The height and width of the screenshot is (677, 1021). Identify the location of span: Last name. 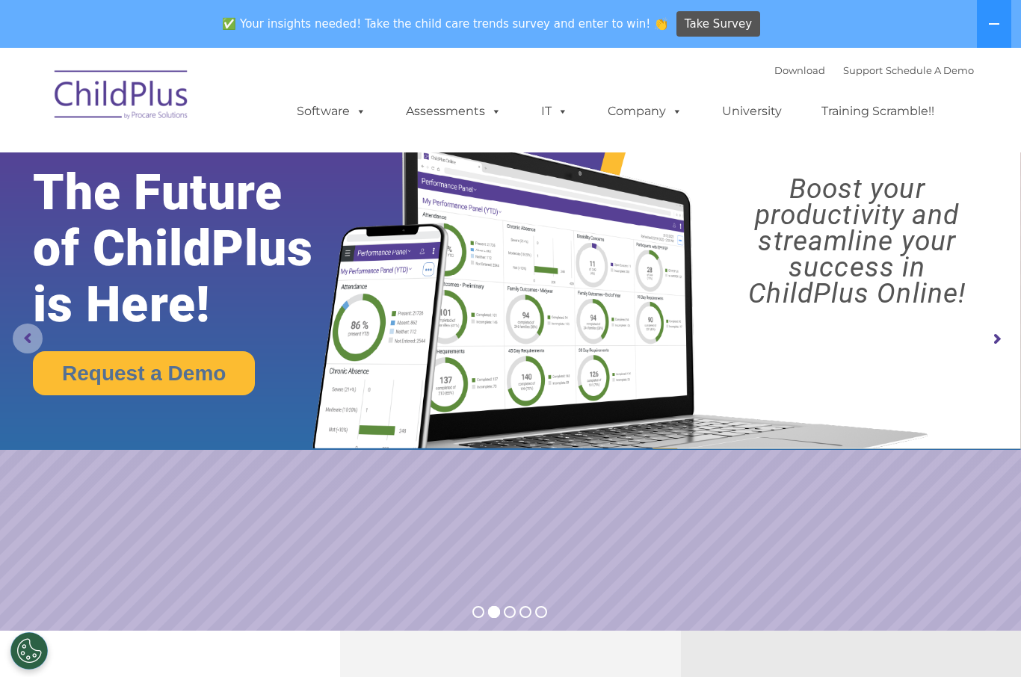
(230, 104).